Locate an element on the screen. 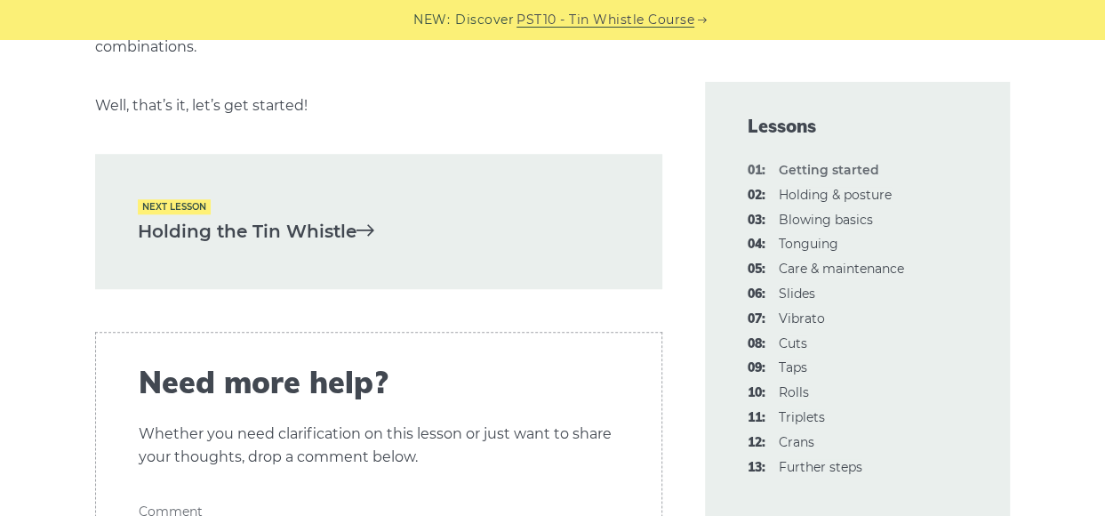 This screenshot has height=516, width=1105. span: 13: is located at coordinates (757, 468).